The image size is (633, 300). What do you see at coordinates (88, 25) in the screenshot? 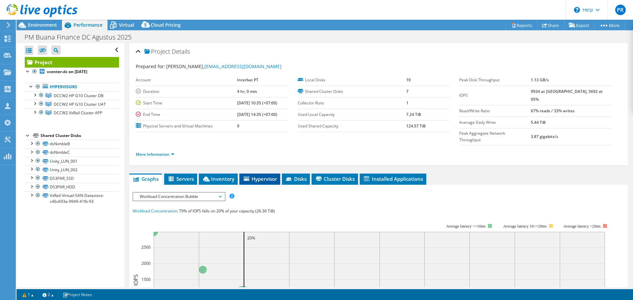
I see `span: Performance` at bounding box center [88, 25].